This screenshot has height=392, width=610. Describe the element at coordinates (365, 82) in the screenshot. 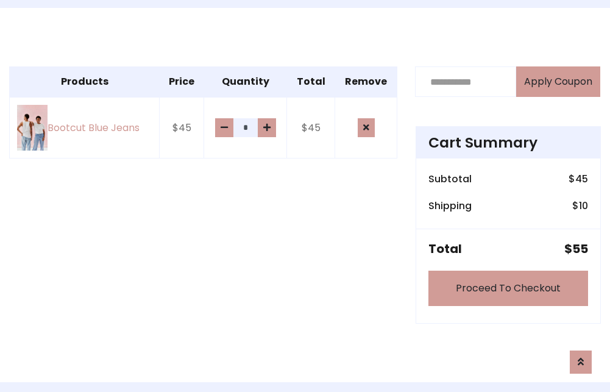

I see `th: Remove` at that location.